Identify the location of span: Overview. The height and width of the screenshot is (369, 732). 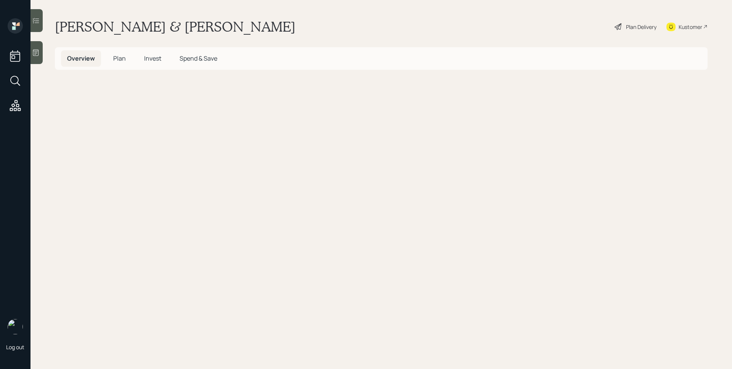
(81, 58).